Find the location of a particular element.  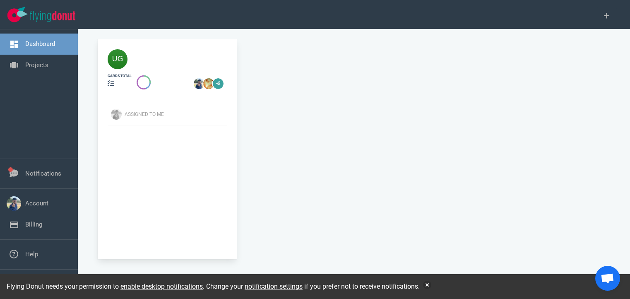

img: Avatar is located at coordinates (116, 114).